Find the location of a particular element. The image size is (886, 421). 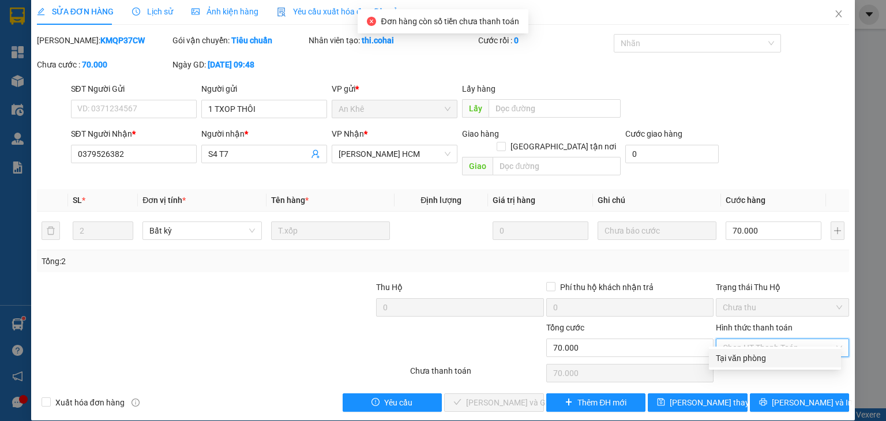

button: exclamation-circleYêu cầu is located at coordinates (392, 403).